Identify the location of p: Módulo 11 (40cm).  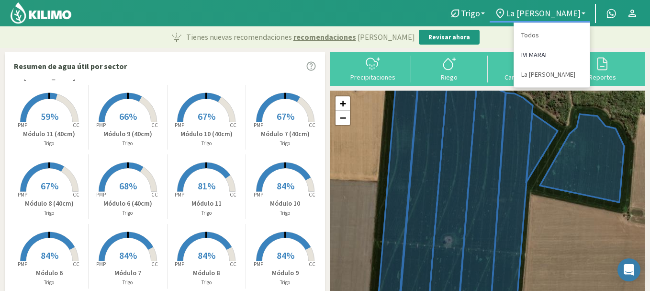
(49, 134).